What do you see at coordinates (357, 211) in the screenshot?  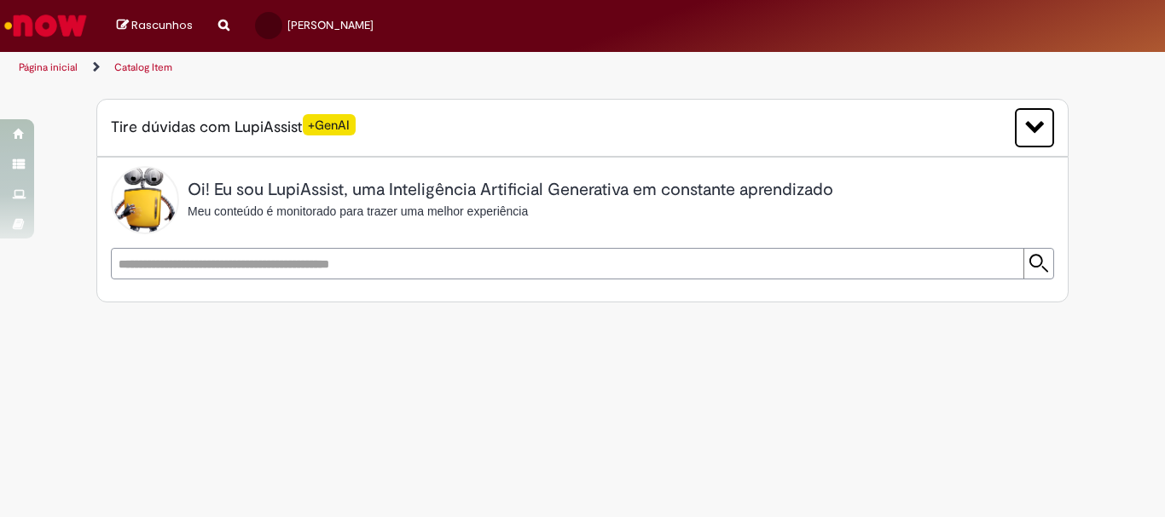 I see `span: Meu conteúdo é monitorado para trazer uma melhor experiência` at bounding box center [357, 211].